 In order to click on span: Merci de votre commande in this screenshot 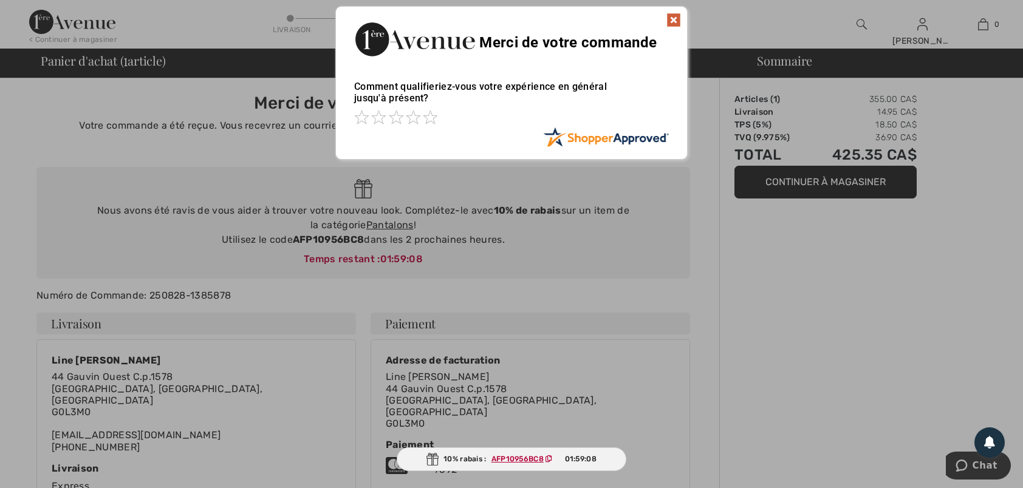, I will do `click(568, 43)`.